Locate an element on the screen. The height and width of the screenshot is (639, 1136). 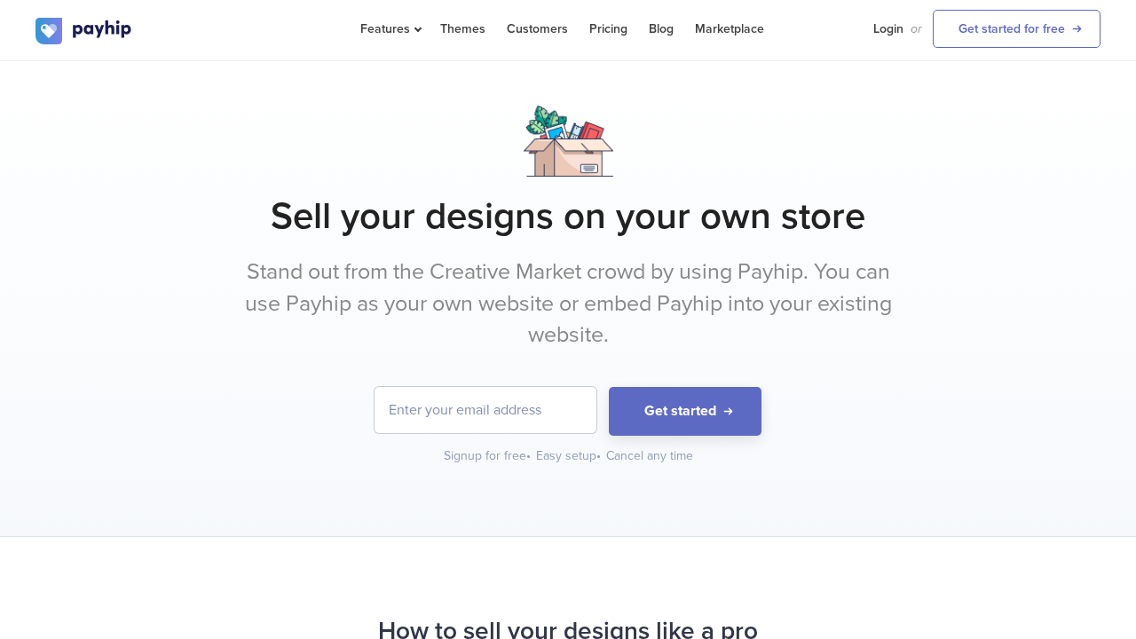
div: Easy setup is located at coordinates (569, 456).